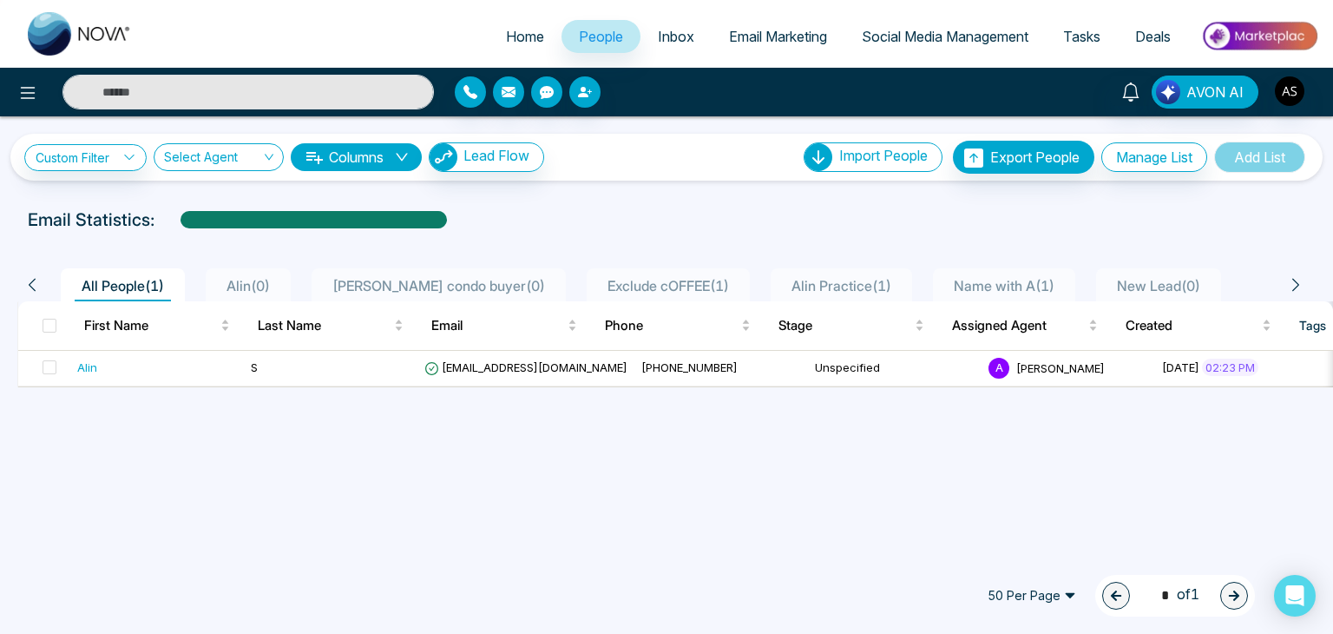  What do you see at coordinates (1018, 325) in the screenshot?
I see `span: Assigned Agent` at bounding box center [1018, 325].